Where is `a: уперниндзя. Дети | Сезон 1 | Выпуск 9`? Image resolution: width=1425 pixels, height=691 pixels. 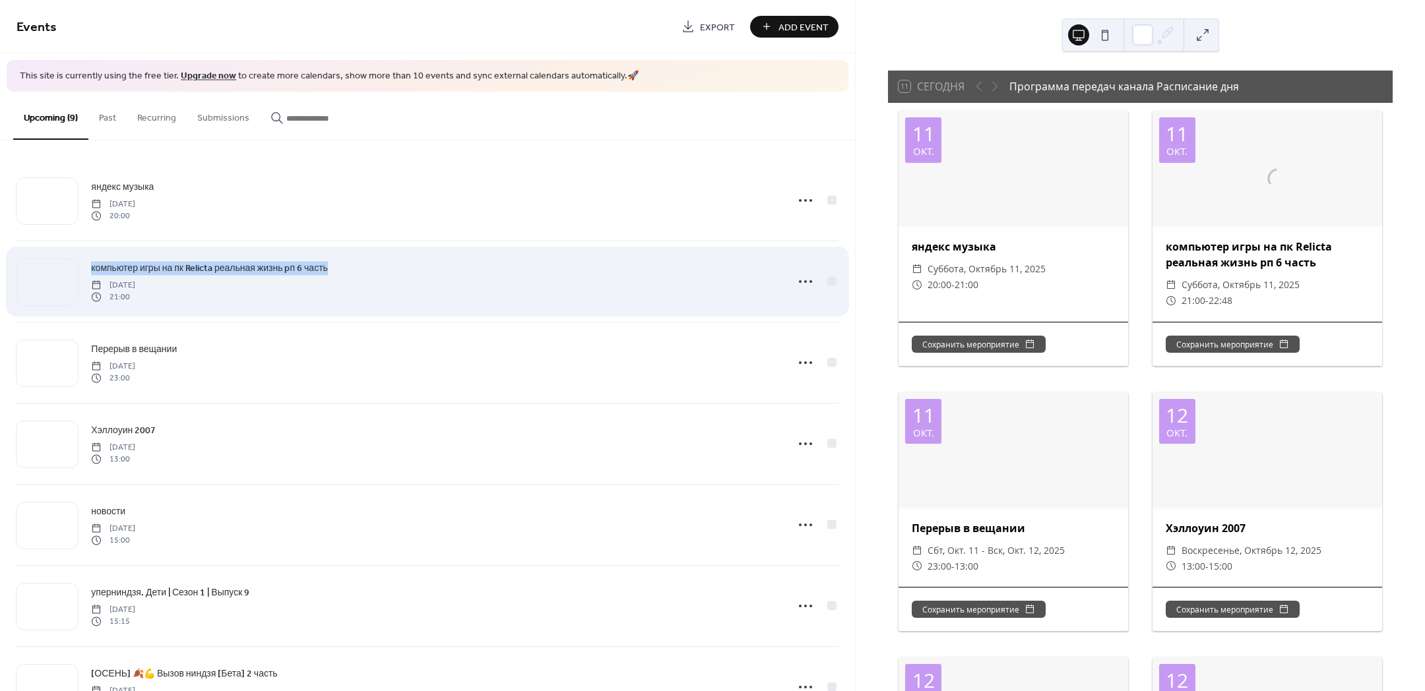
a: уперниндзя. Дети | Сезон 1 | Выпуск 9 is located at coordinates (170, 592).